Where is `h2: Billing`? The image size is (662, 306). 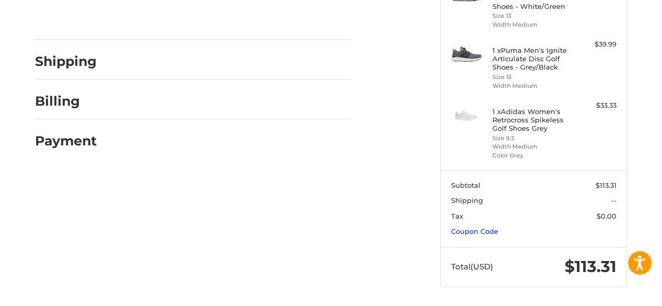 h2: Billing is located at coordinates (65, 101).